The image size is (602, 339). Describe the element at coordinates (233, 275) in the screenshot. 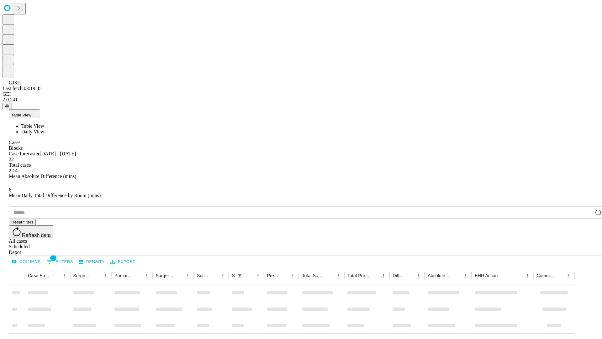

I see `div: Scheduled In Room Duration` at that location.